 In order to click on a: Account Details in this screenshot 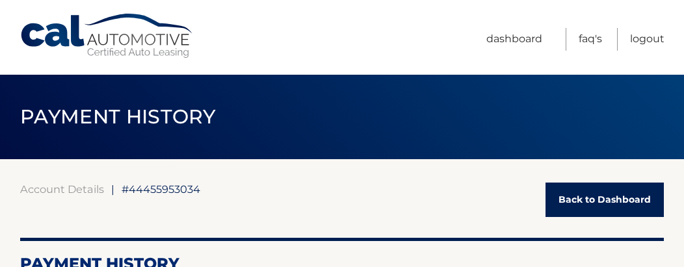, I will do `click(62, 189)`.